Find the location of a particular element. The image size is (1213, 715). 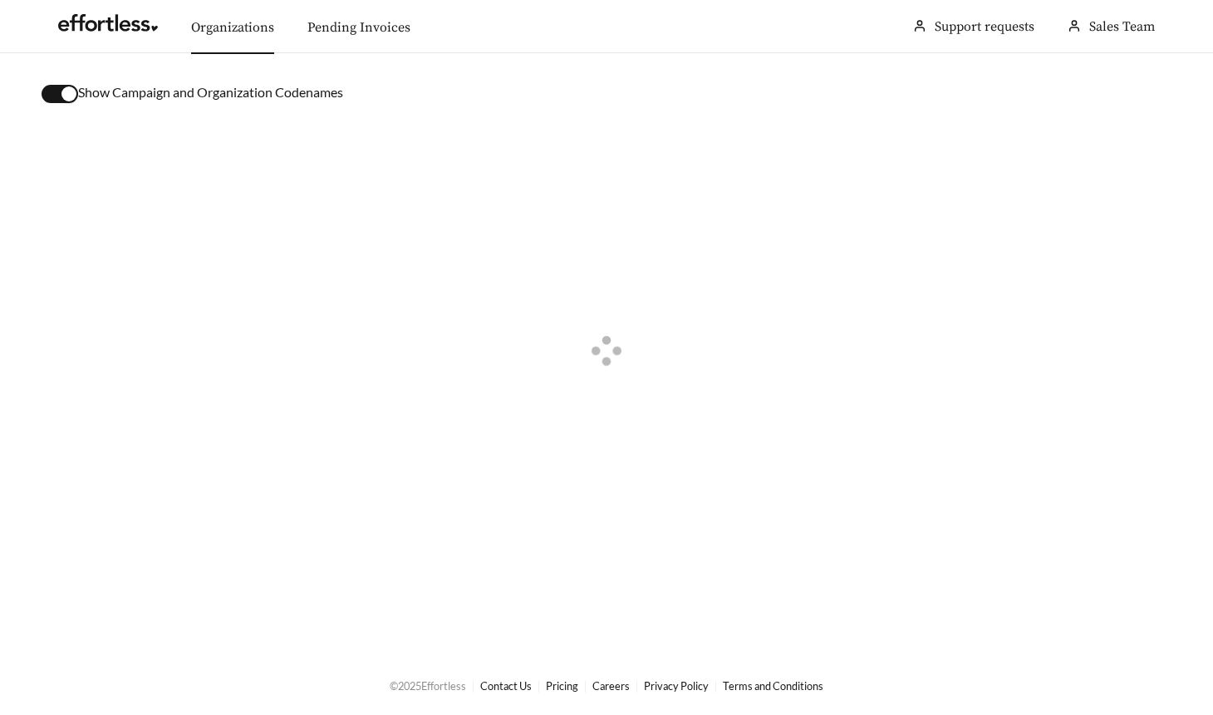

span: Sales Team is located at coordinates (1122, 27).